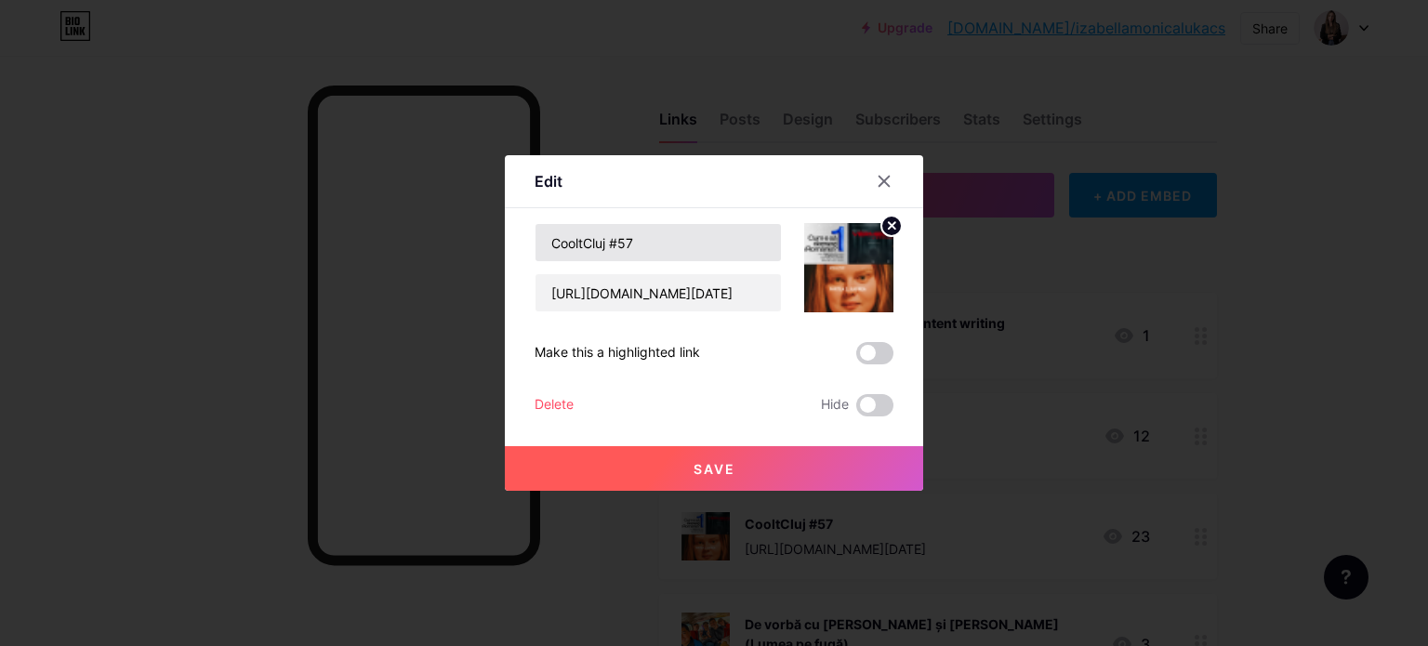 Image resolution: width=1428 pixels, height=646 pixels. What do you see at coordinates (835, 405) in the screenshot?
I see `span: Hide` at bounding box center [835, 405].